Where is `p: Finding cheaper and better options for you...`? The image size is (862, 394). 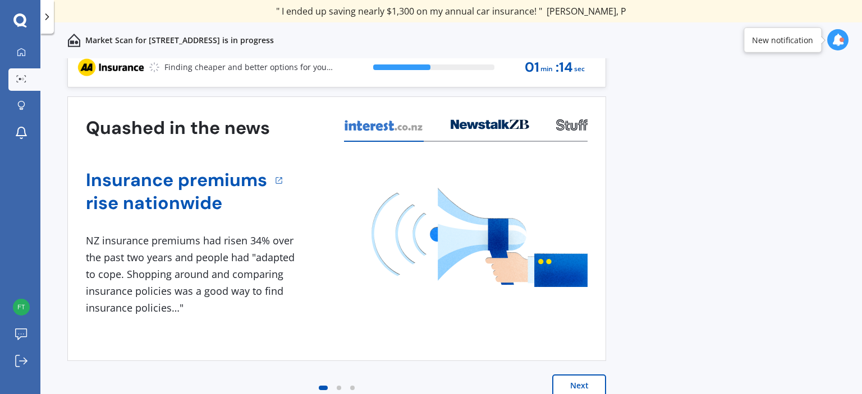 p: Finding cheaper and better options for you... is located at coordinates (249, 67).